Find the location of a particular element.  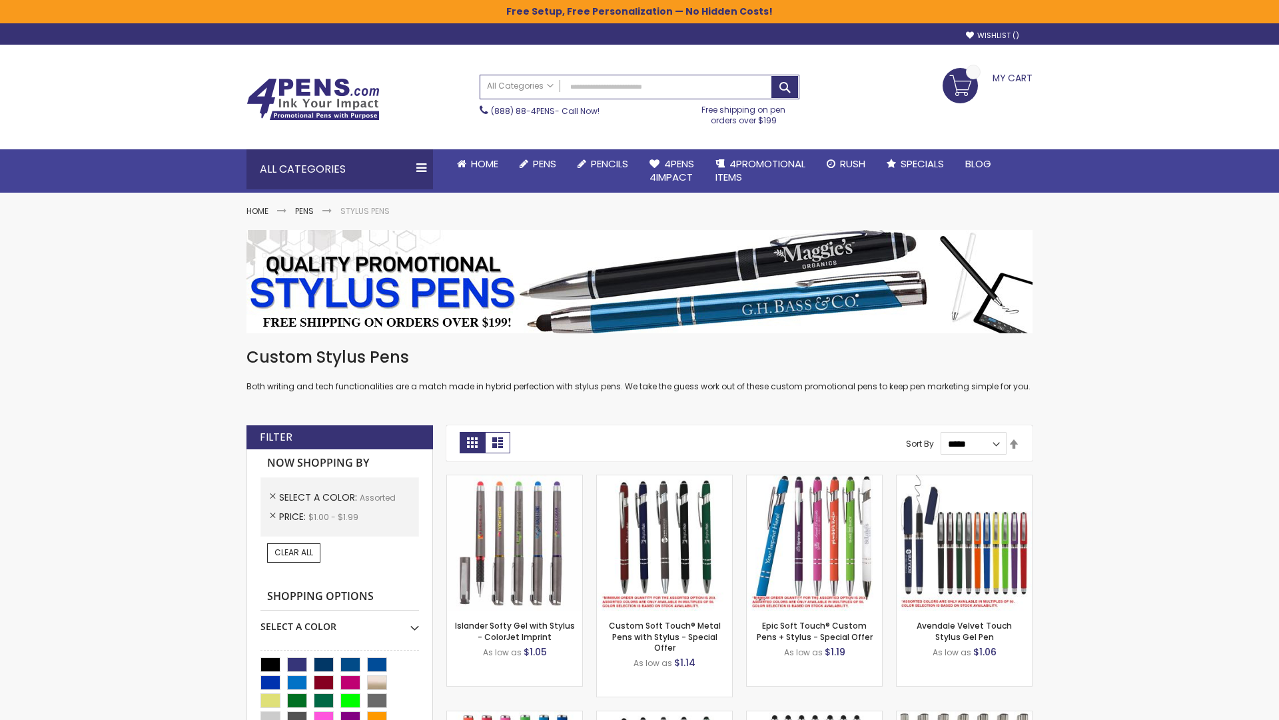

span: Specials is located at coordinates (922, 163).